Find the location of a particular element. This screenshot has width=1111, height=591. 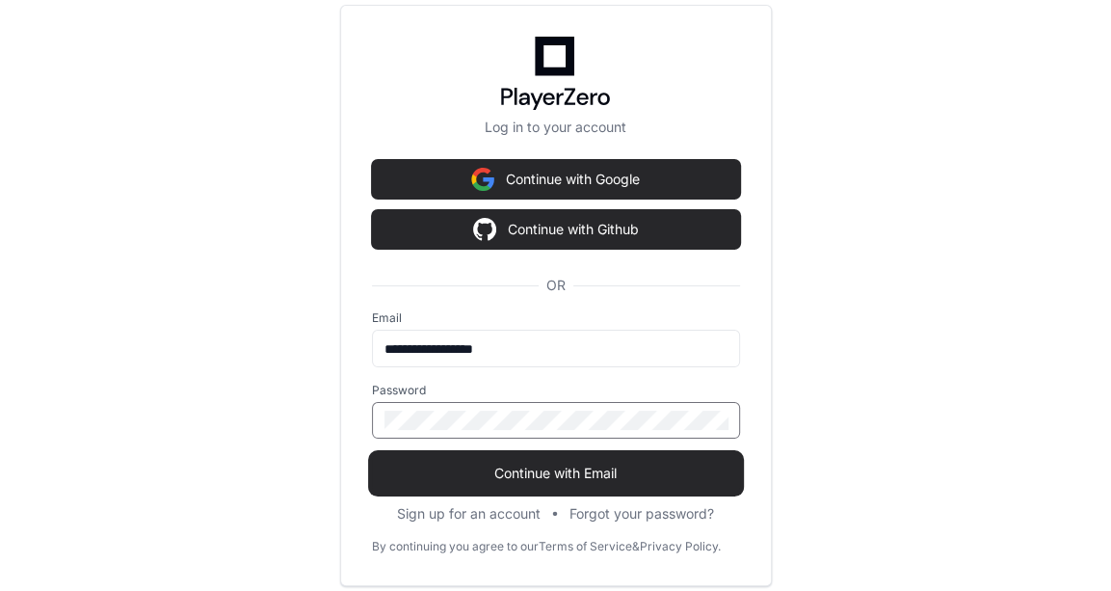

div: By continuing you agree to our is located at coordinates (455, 546).